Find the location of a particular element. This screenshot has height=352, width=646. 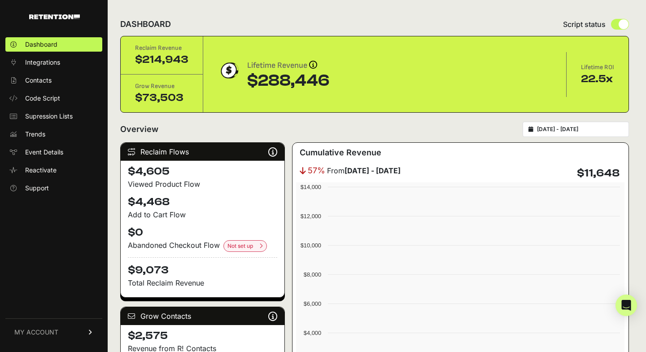

div: Open Intercom Messenger is located at coordinates (626, 305).